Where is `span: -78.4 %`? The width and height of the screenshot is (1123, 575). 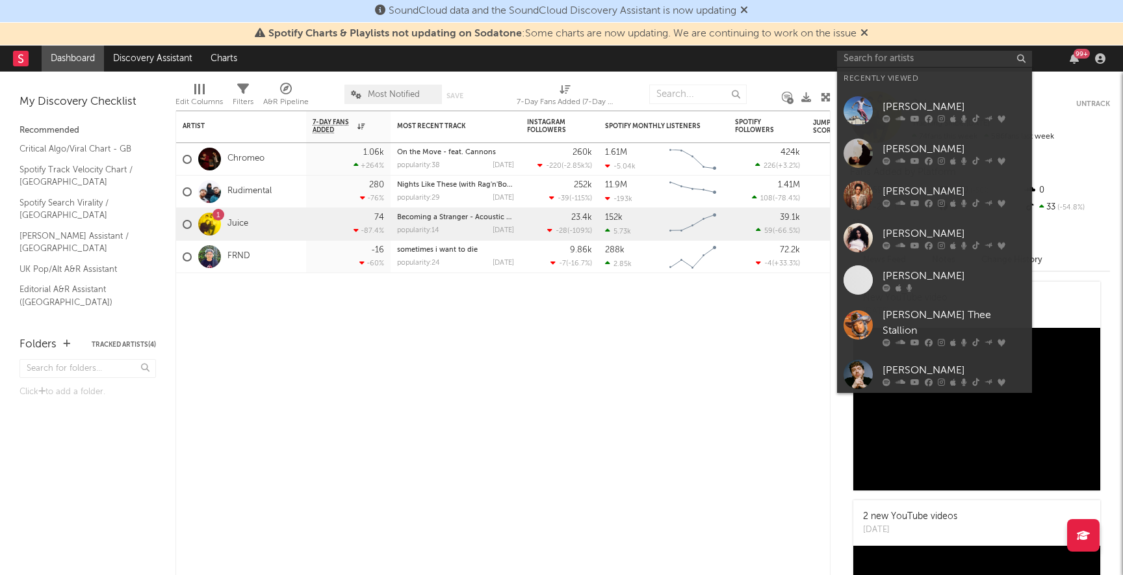 span: -78.4 % is located at coordinates (787, 198).